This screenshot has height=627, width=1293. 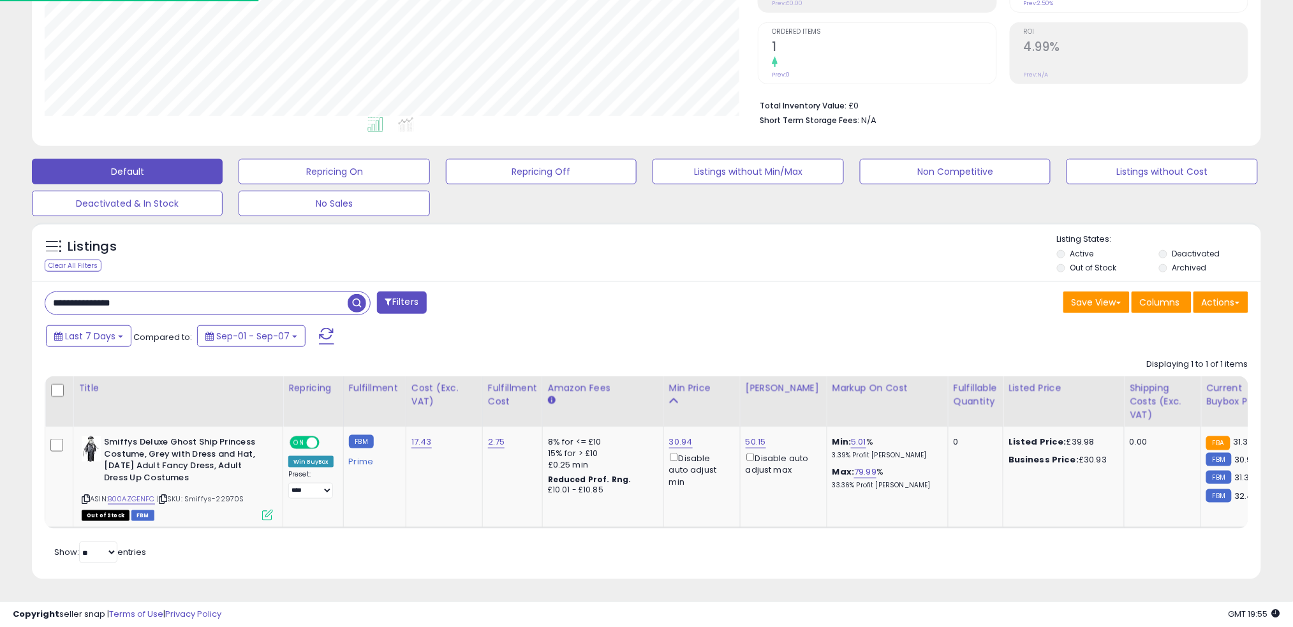 I want to click on div: Current Buybox Price, so click(x=1238, y=395).